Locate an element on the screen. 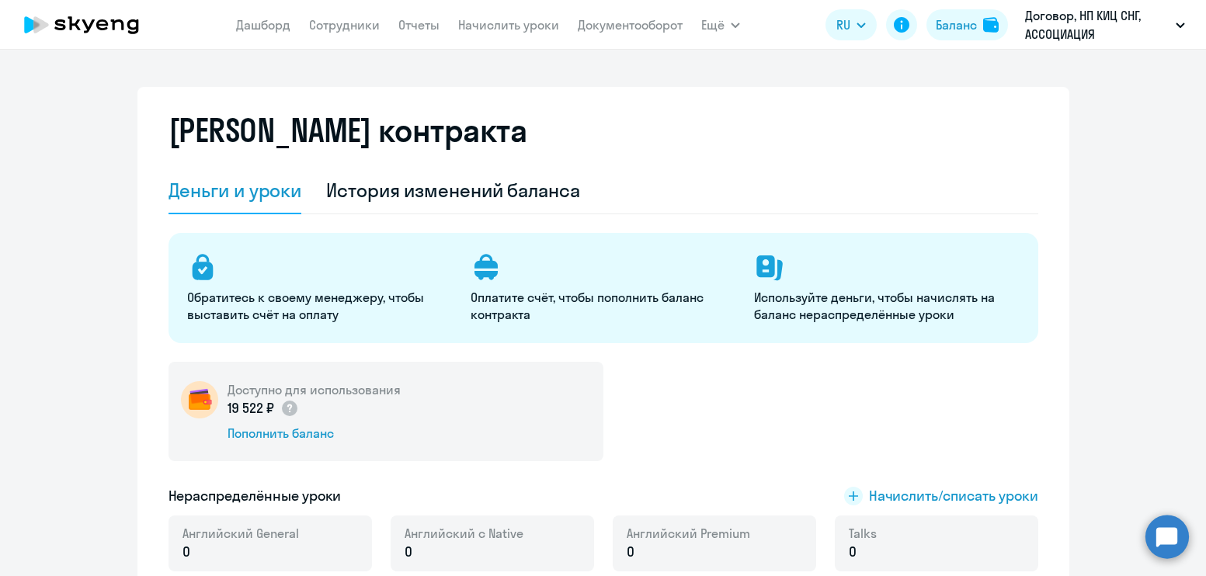 The height and width of the screenshot is (576, 1206). span: Ещё is located at coordinates (713, 25).